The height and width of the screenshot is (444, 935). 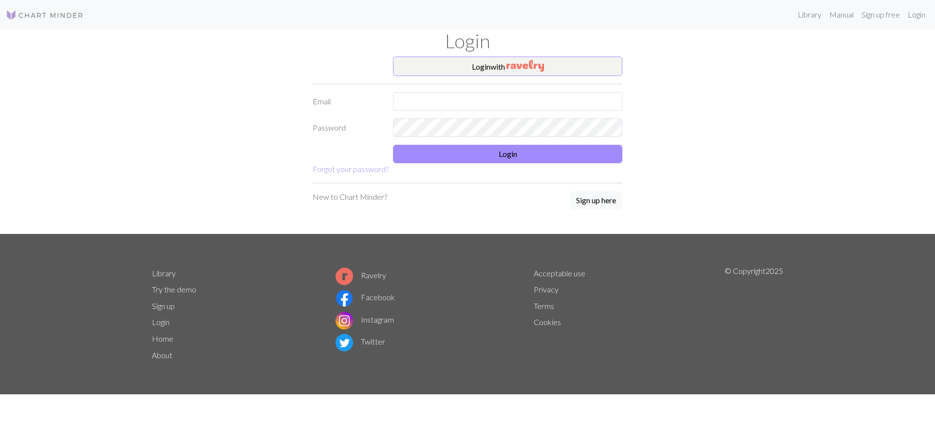 What do you see at coordinates (559, 273) in the screenshot?
I see `a: Acceptable use` at bounding box center [559, 273].